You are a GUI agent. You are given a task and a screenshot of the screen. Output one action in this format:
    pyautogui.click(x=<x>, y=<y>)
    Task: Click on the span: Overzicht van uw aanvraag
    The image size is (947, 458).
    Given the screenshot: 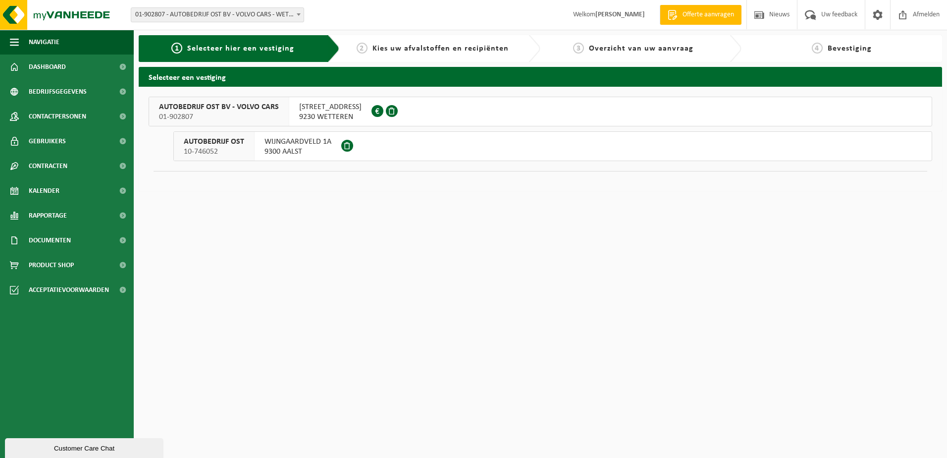 What is the action you would take?
    pyautogui.click(x=641, y=49)
    